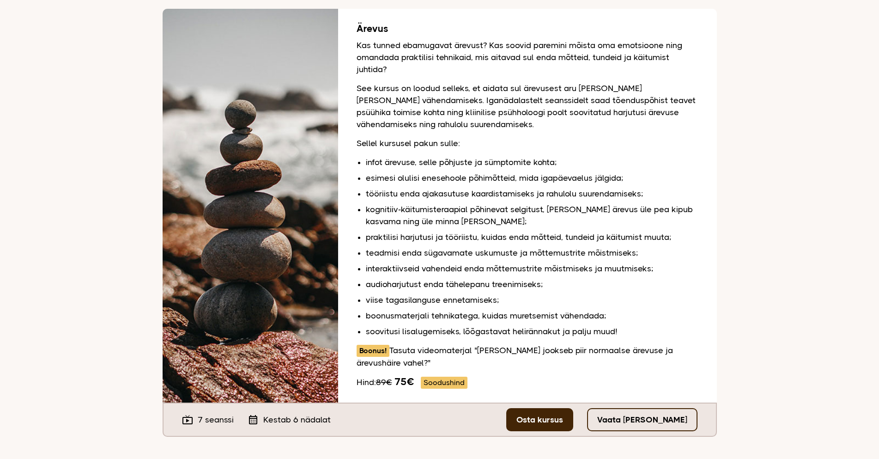 This screenshot has height=459, width=879. Describe the element at coordinates (444, 382) in the screenshot. I see `span: Soodushind` at that location.